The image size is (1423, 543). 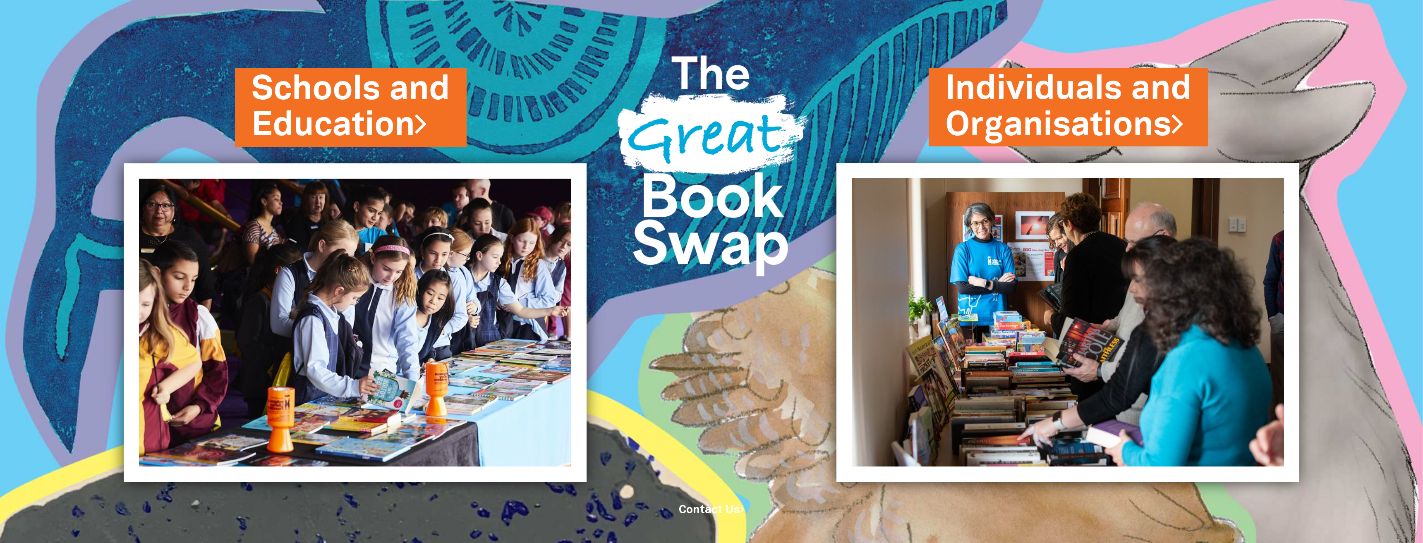 What do you see at coordinates (1069, 107) in the screenshot?
I see `a: Individuals andOrganisations` at bounding box center [1069, 107].